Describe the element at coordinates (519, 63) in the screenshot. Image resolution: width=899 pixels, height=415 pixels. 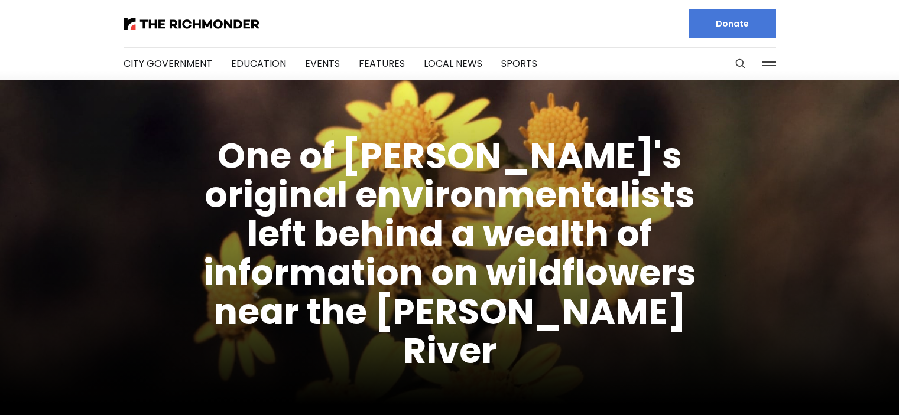
I see `a: Sports` at that location.